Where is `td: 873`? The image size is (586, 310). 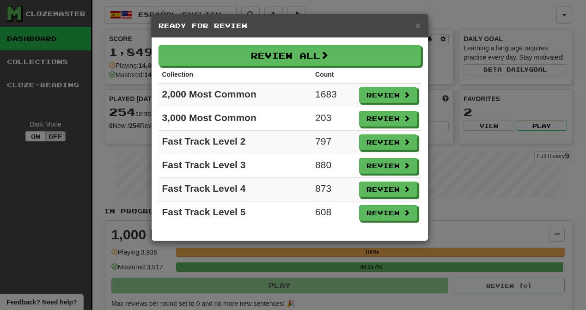
td: 873 is located at coordinates (333, 190).